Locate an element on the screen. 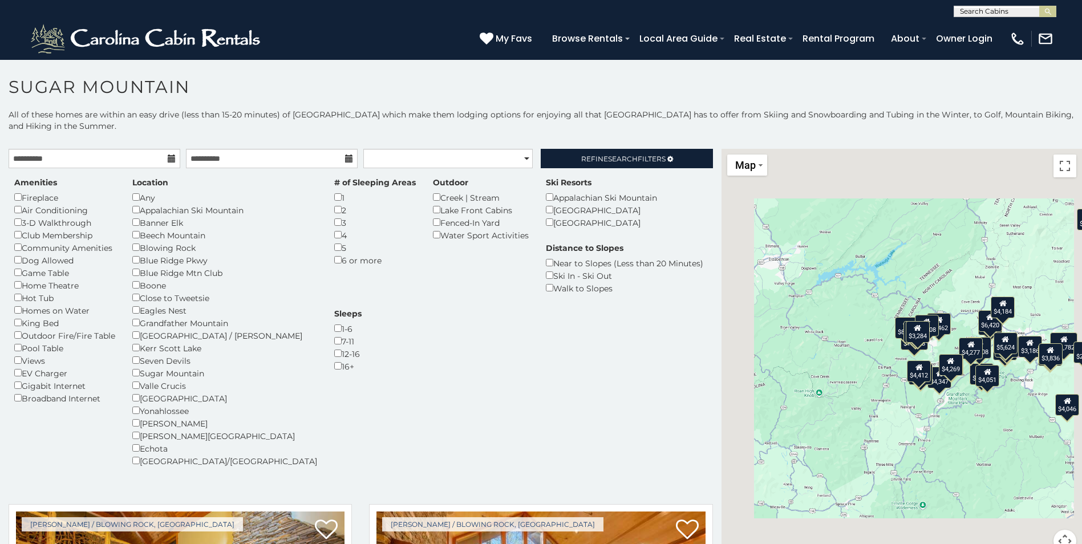 The image size is (1082, 544). span: Refine Filters is located at coordinates (623, 159).